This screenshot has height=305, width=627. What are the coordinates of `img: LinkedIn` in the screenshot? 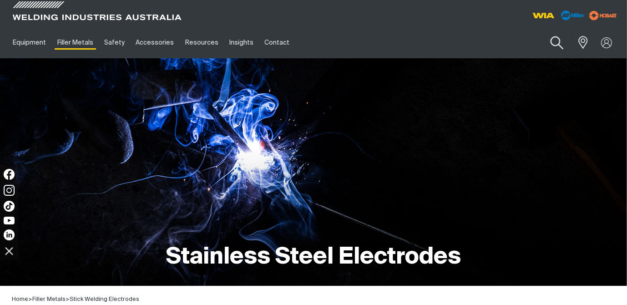 It's located at (9, 235).